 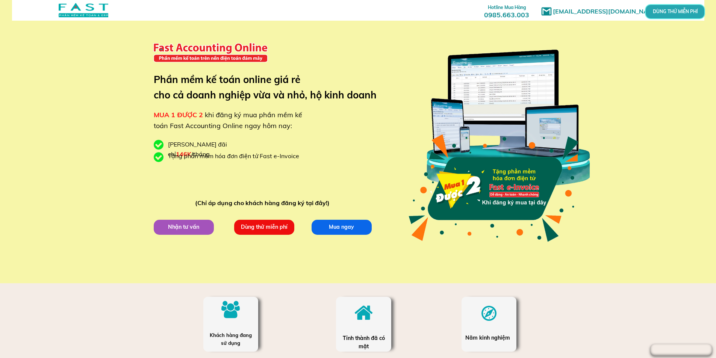 I want to click on div: (Chỉ áp dụng cho khách hàng đăng ký tại đây!), so click(x=264, y=203).